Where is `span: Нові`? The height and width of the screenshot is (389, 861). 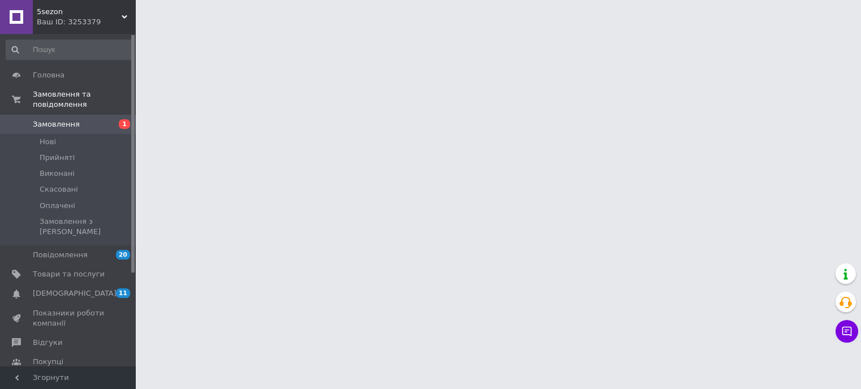 span: Нові is located at coordinates (47, 142).